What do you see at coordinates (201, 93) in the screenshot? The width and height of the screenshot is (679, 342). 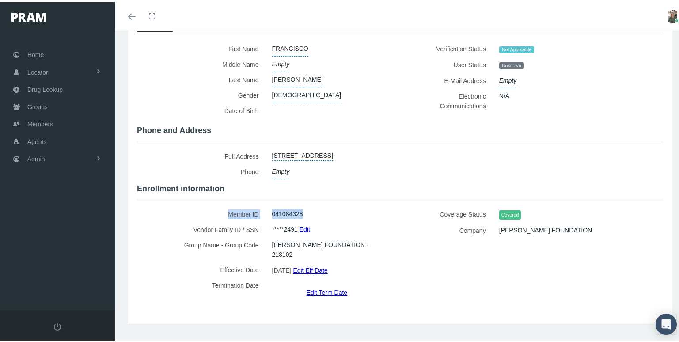 I see `label: Gender` at bounding box center [201, 93].